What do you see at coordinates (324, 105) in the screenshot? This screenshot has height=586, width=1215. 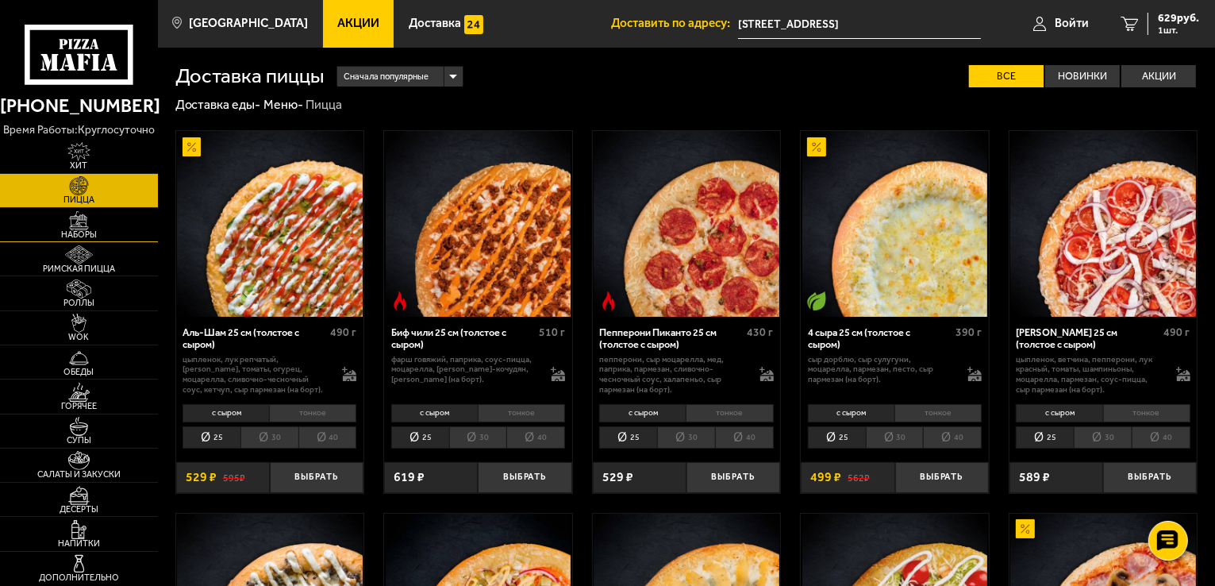 I see `div: Пицца` at bounding box center [324, 105].